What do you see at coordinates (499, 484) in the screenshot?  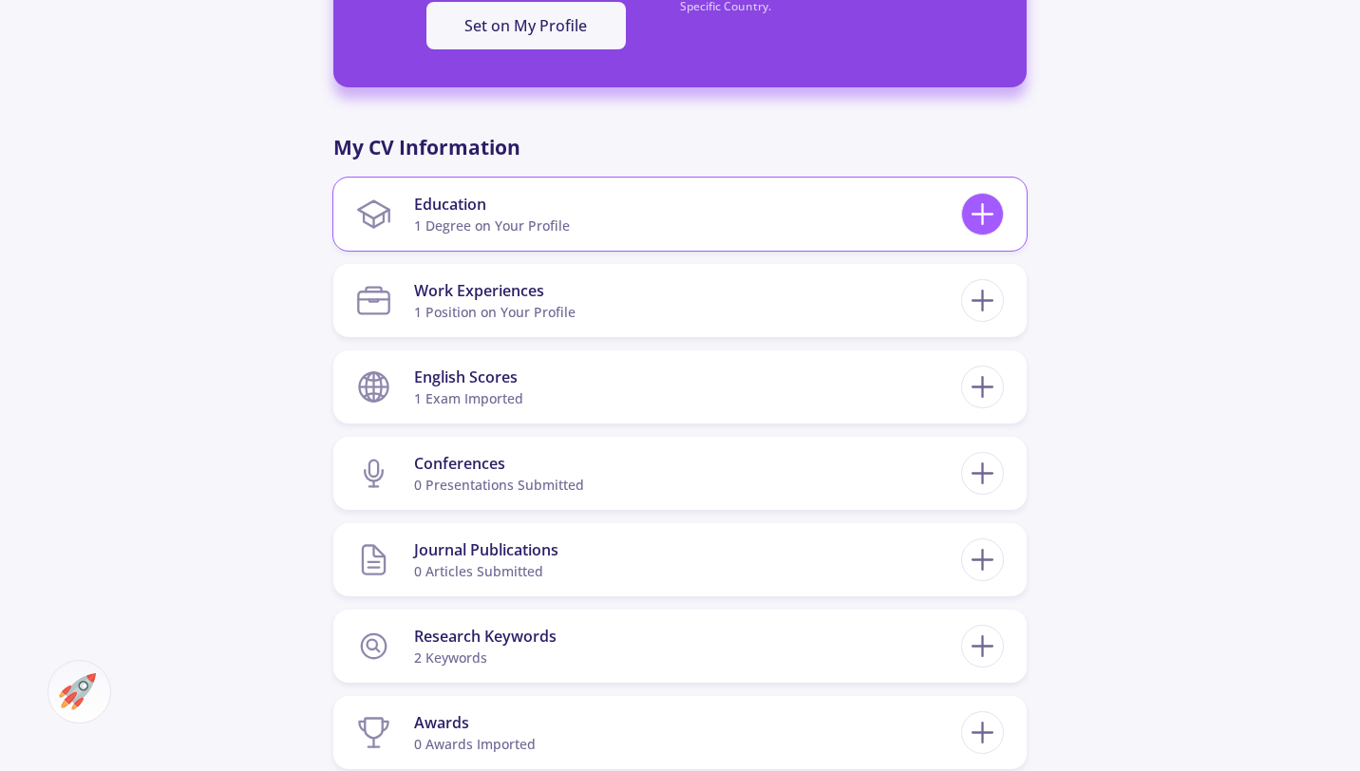 I see `div: 0 presentations submitted` at bounding box center [499, 484].